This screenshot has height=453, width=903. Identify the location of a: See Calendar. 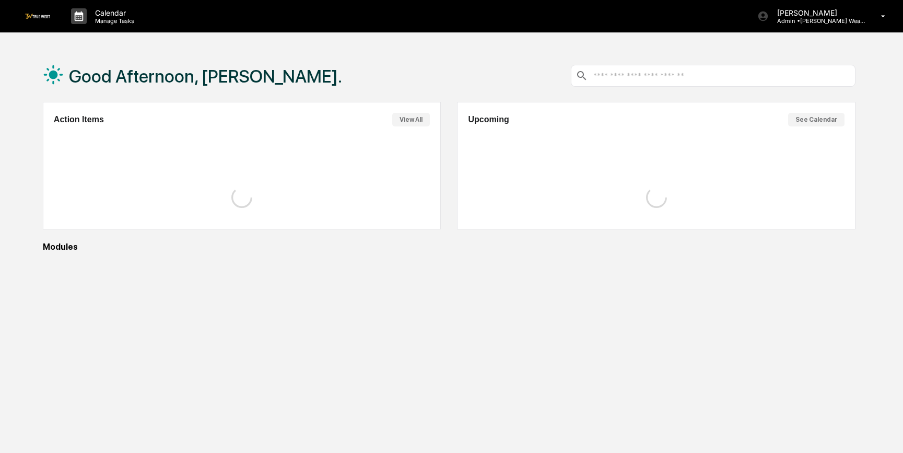
(816, 120).